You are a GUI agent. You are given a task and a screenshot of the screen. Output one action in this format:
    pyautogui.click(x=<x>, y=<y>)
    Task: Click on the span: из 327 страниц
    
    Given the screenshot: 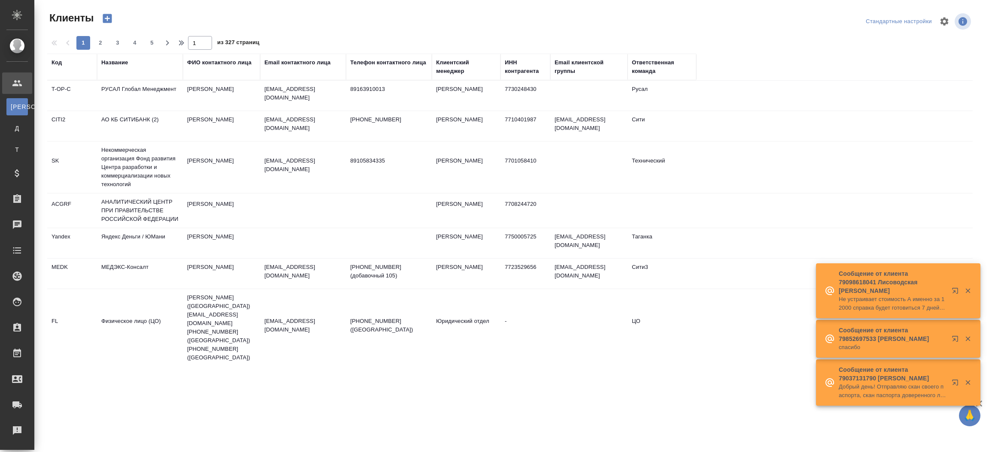 What is the action you would take?
    pyautogui.click(x=238, y=43)
    